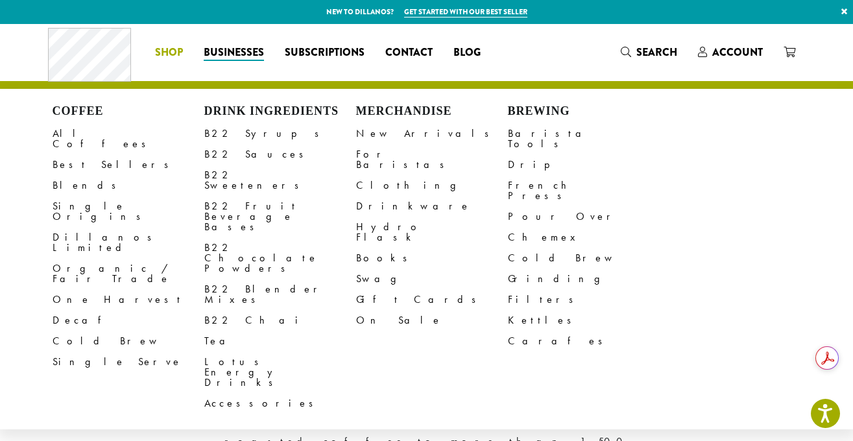  I want to click on span: Contact, so click(409, 53).